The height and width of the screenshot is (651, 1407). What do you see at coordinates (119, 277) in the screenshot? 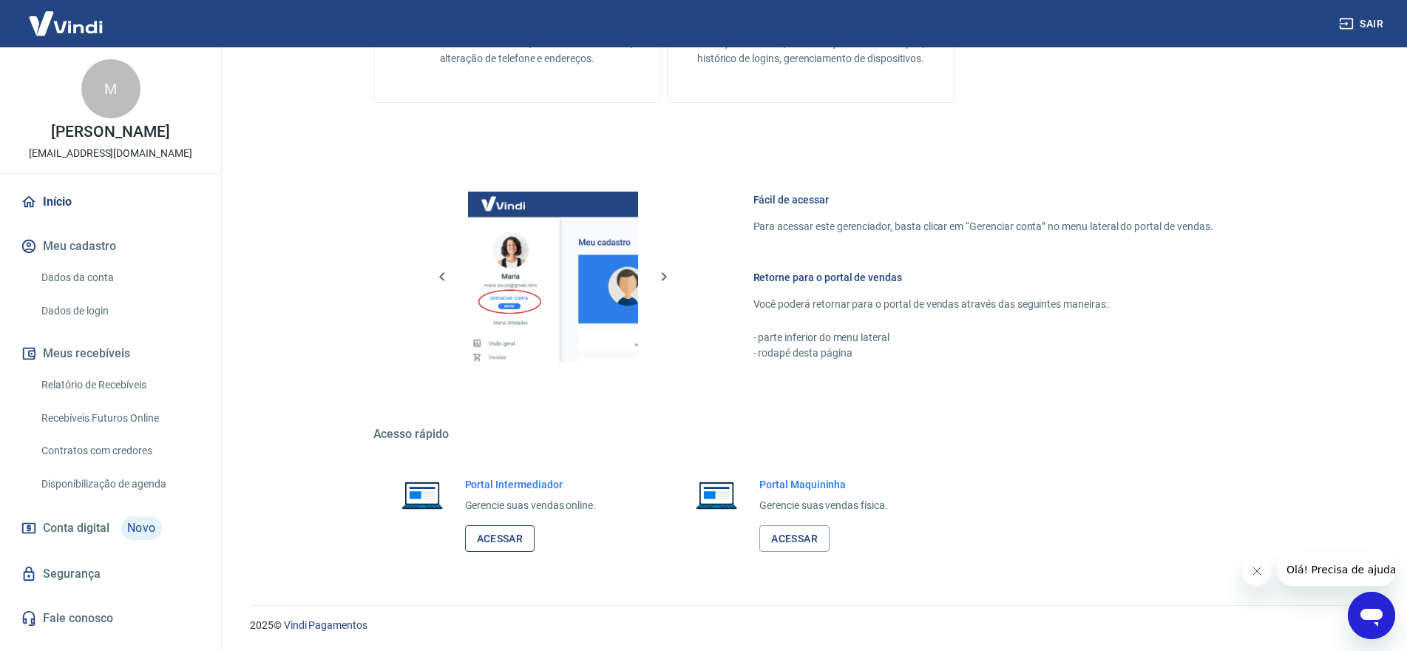
I see `a: Dados da conta` at bounding box center [119, 277].